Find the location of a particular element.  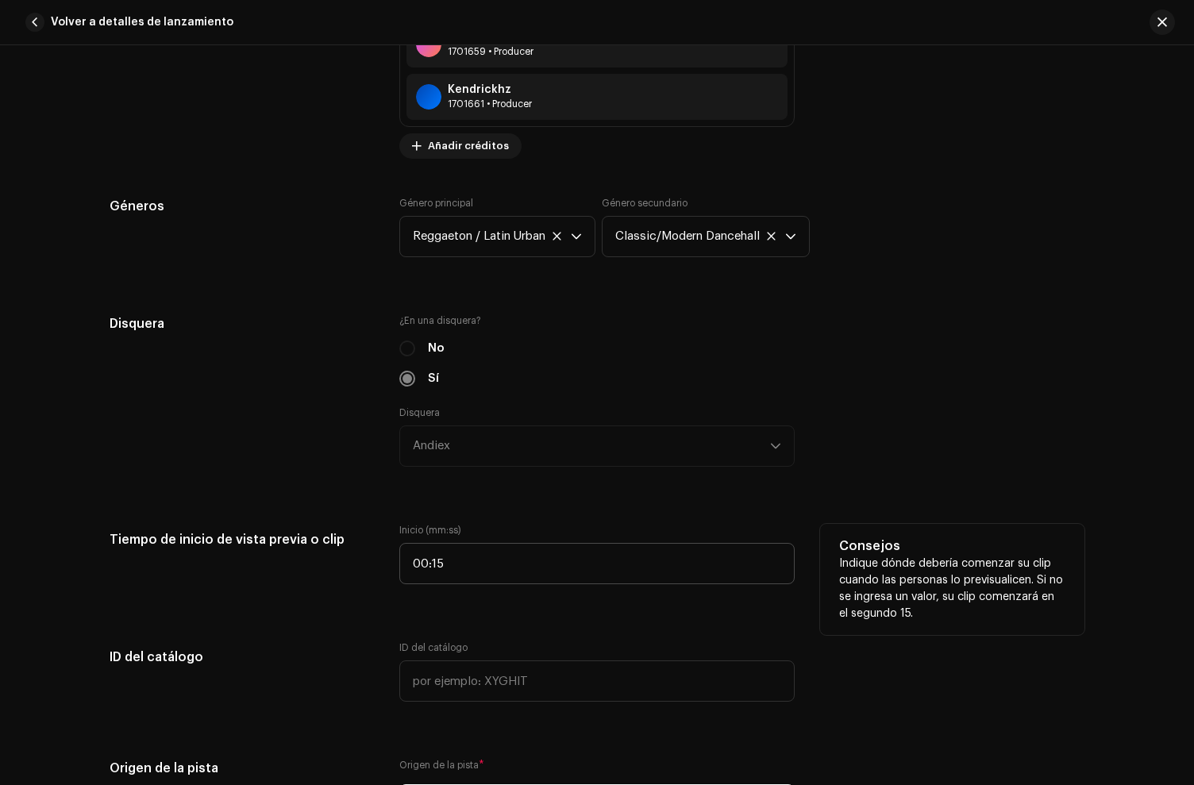

input: por ejemplo: XYGHIT is located at coordinates (597, 681).